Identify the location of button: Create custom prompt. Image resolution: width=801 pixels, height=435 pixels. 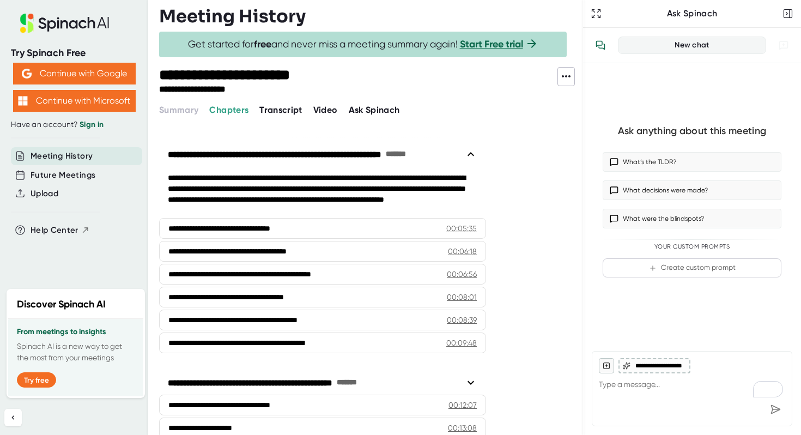
(692, 268).